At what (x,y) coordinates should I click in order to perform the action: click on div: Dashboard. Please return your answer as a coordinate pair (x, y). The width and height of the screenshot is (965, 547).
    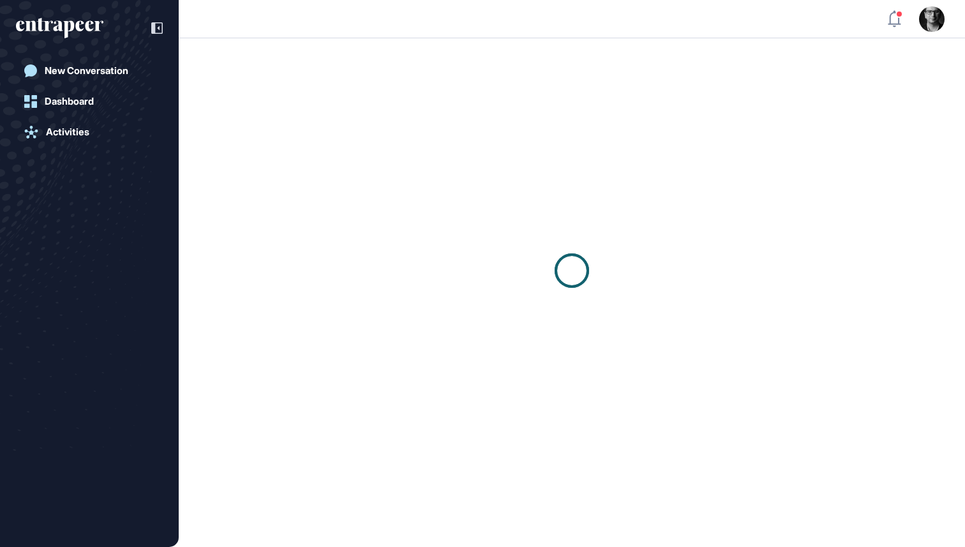
    Looking at the image, I should click on (69, 101).